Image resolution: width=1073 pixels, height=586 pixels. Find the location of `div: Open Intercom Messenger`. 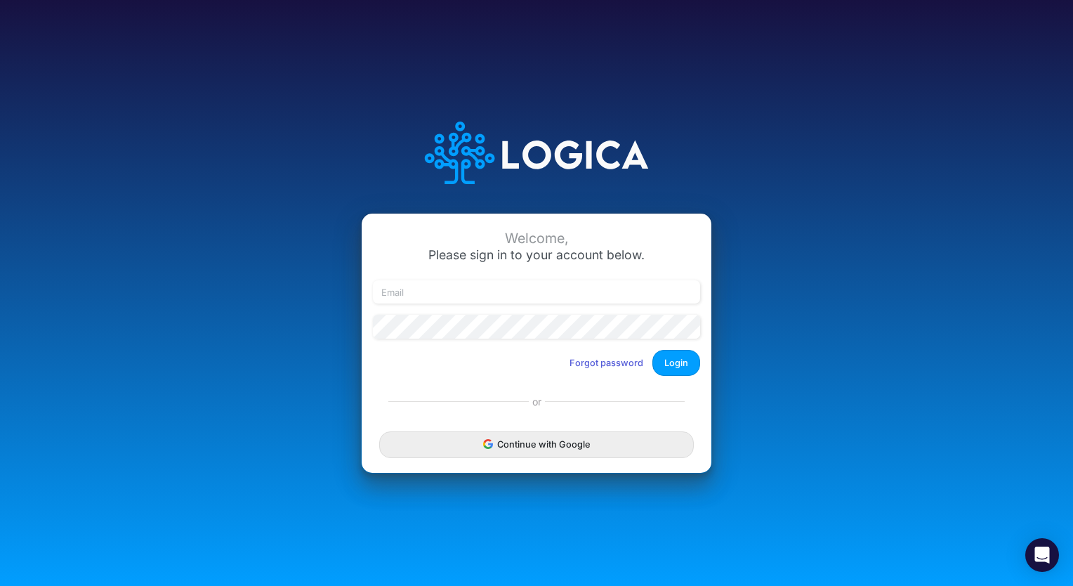

div: Open Intercom Messenger is located at coordinates (1042, 555).